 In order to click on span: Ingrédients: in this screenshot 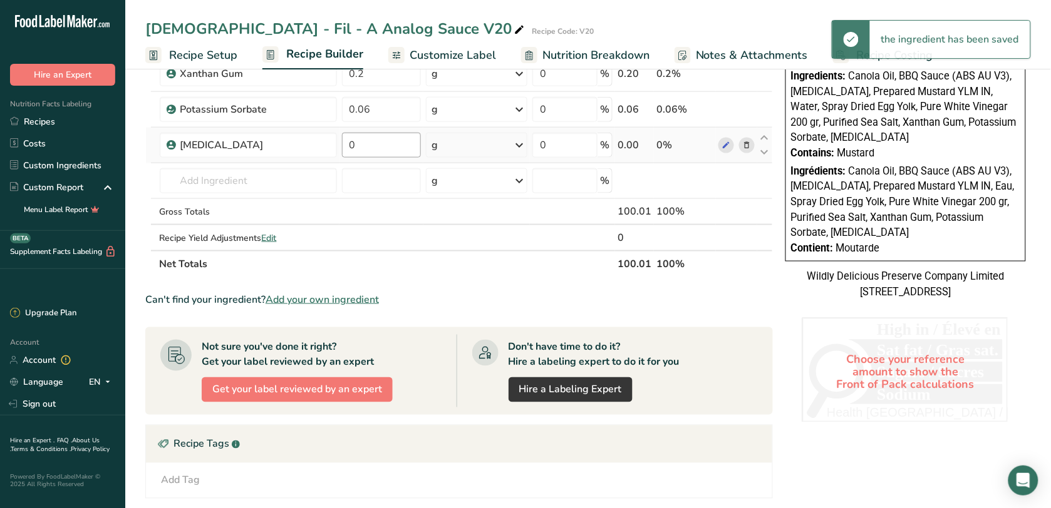, I will do `click(818, 171)`.